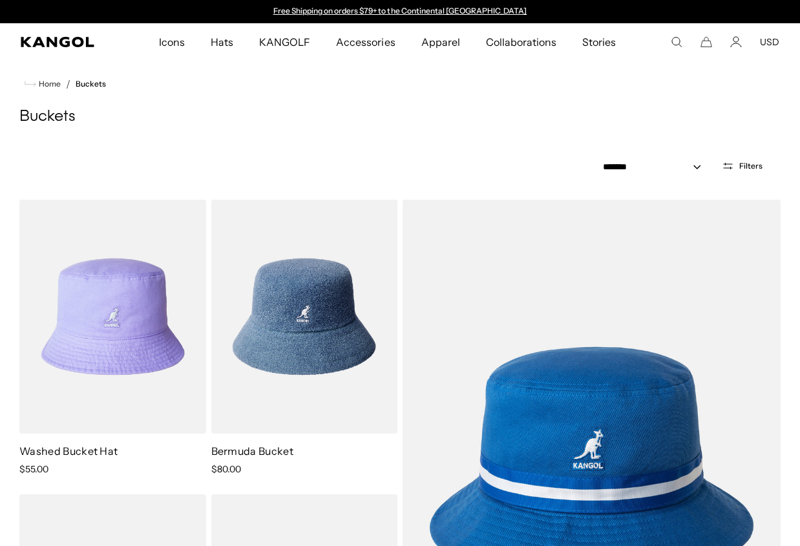 Image resolution: width=800 pixels, height=546 pixels. What do you see at coordinates (400, 117) in the screenshot?
I see `h1: Buckets` at bounding box center [400, 117].